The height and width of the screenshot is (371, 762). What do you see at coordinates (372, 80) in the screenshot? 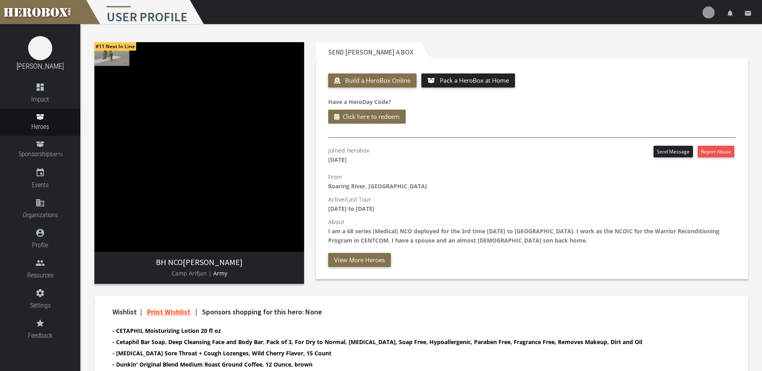
I see `button: Build a HeroBox Online` at bounding box center [372, 80].